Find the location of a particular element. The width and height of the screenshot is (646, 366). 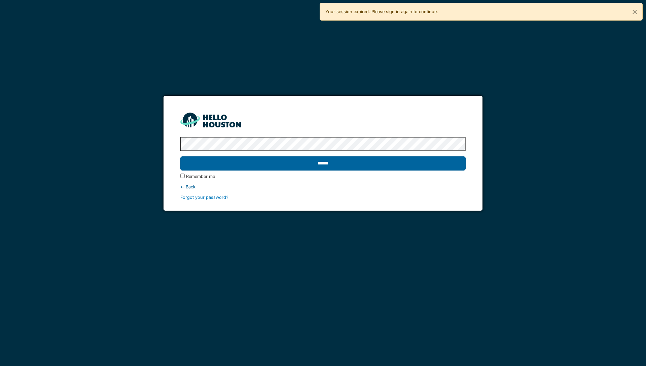

div: Your session expired. Please sign in again to continue. is located at coordinates (481, 11).